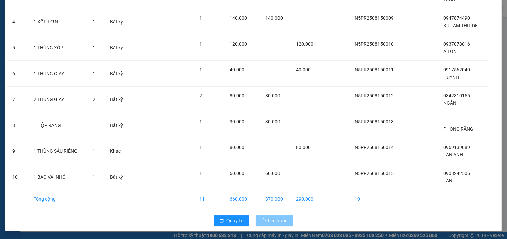 Image resolution: width=507 pixels, height=239 pixels. Describe the element at coordinates (19, 59) in the screenshot. I see `b: Xe Đăng Nhân` at that location.